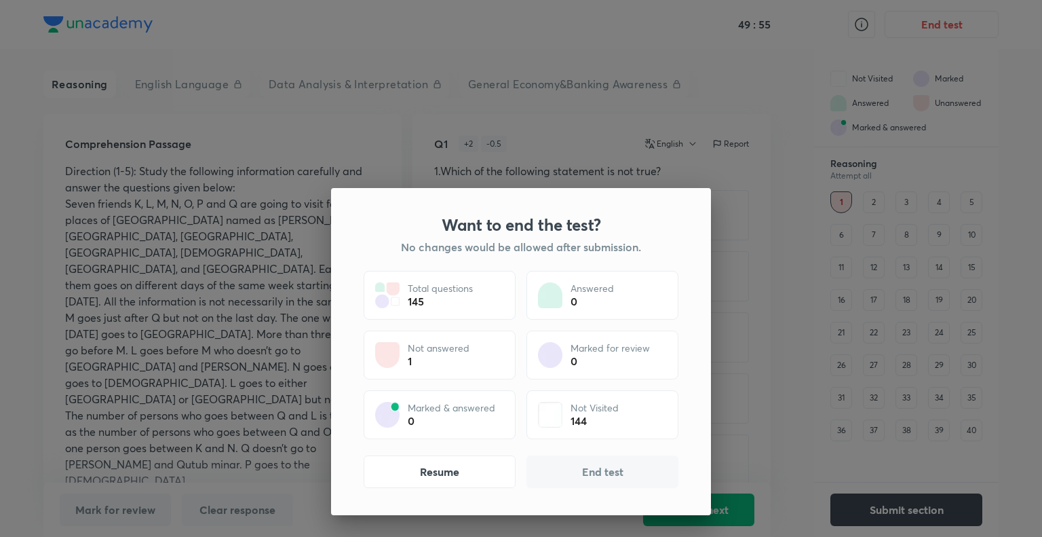 The height and width of the screenshot is (537, 1042). What do you see at coordinates (594, 421) in the screenshot?
I see `div: 144` at bounding box center [594, 421].